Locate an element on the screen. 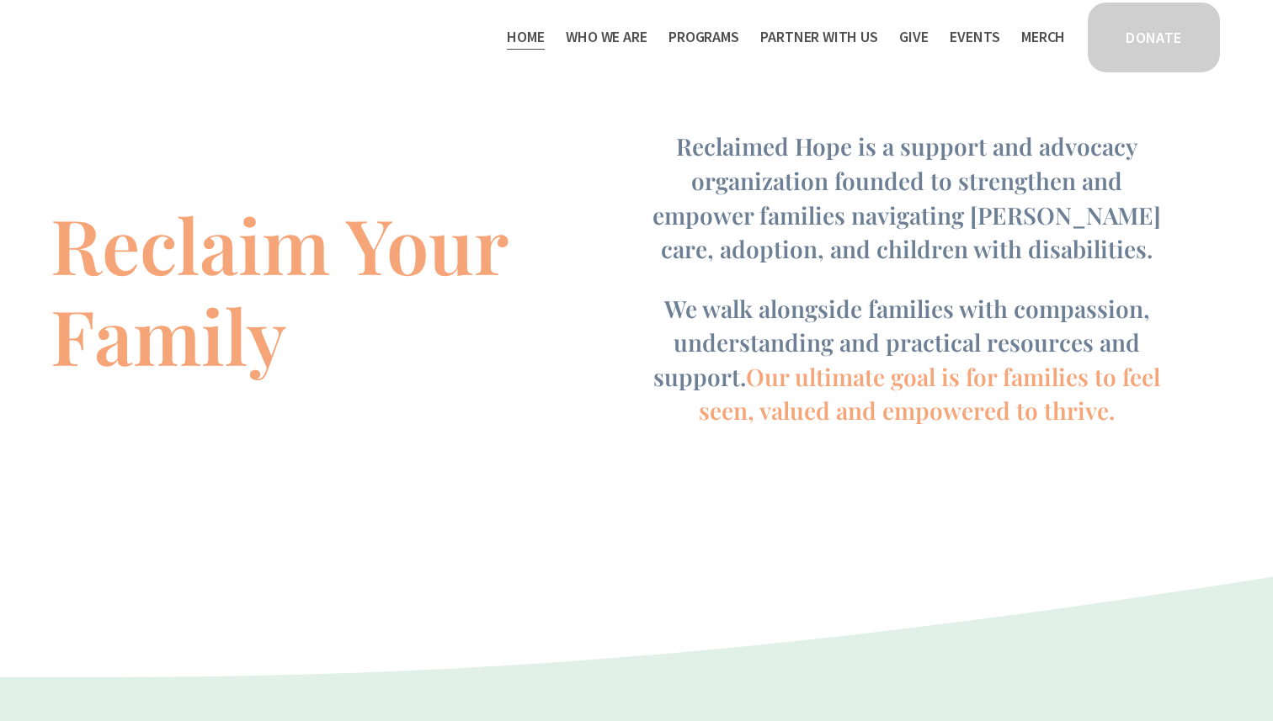 Image resolution: width=1273 pixels, height=721 pixels. a: Events is located at coordinates (974, 37).